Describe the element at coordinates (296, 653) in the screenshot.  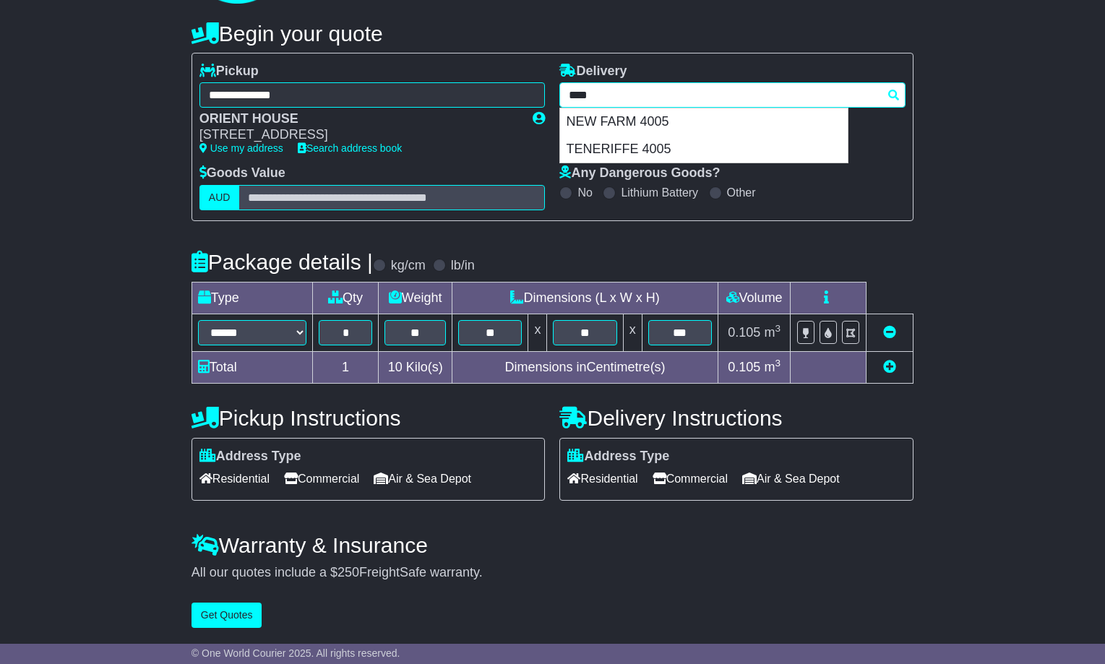
I see `span: © One World Courier 2025. All rights reserved.` at that location.